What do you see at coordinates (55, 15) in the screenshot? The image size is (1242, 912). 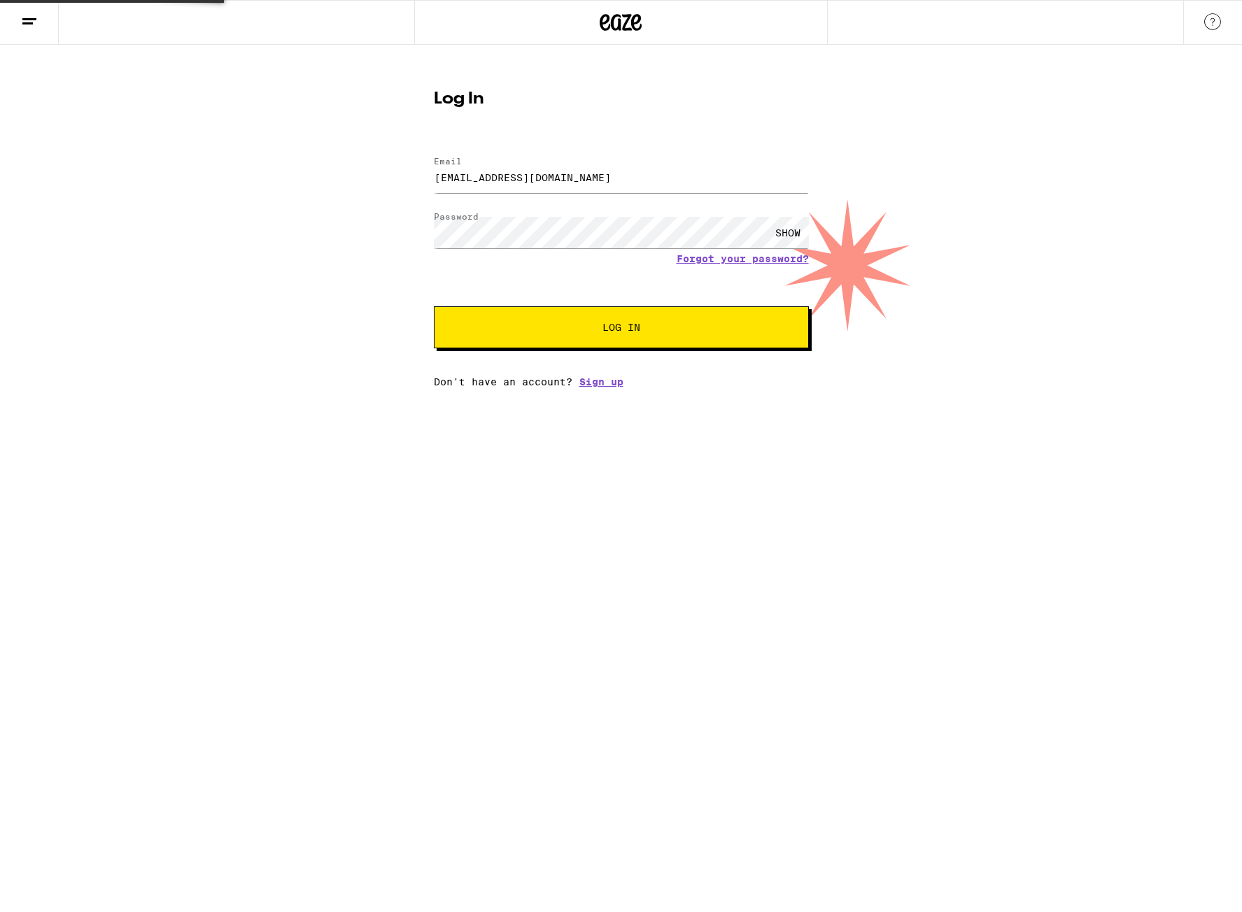 I see `span: Hi. Need any help?` at bounding box center [55, 15].